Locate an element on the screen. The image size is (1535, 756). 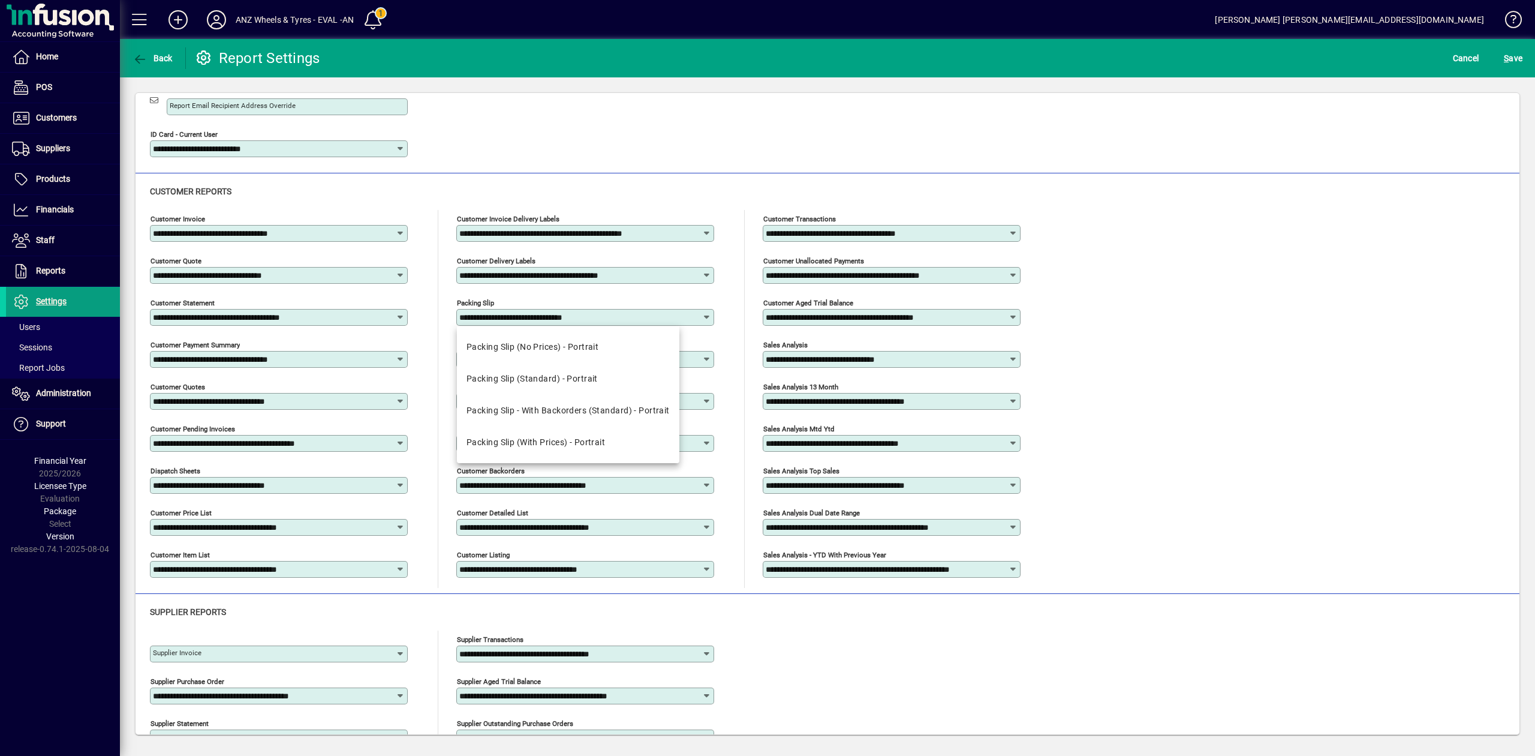
mat-label: Customer statement is located at coordinates (182, 303).